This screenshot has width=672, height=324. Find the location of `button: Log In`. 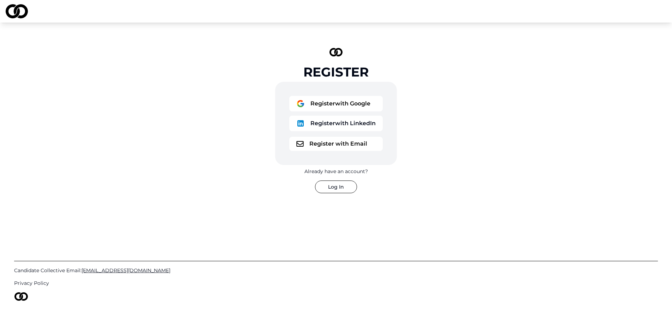

button: Log In is located at coordinates (336, 187).